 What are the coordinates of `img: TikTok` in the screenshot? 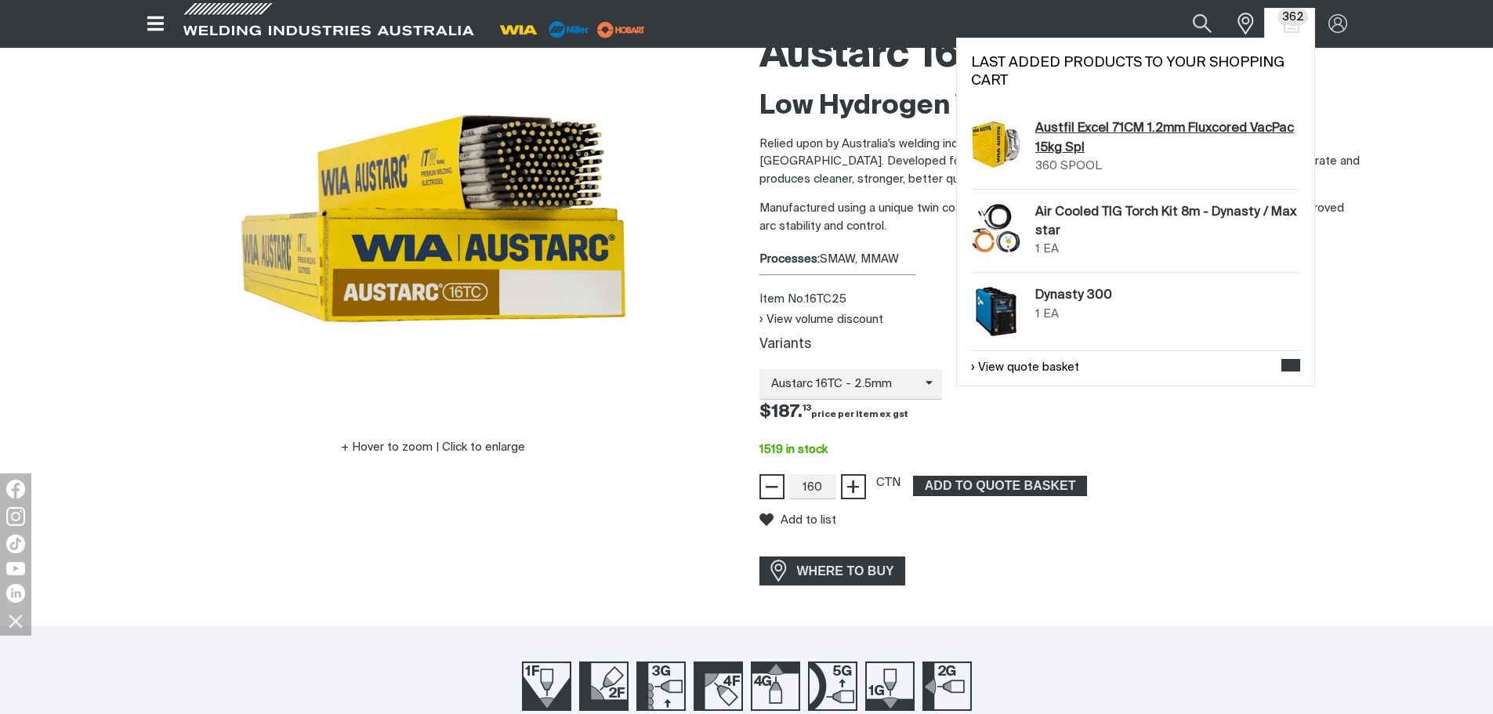 It's located at (16, 544).